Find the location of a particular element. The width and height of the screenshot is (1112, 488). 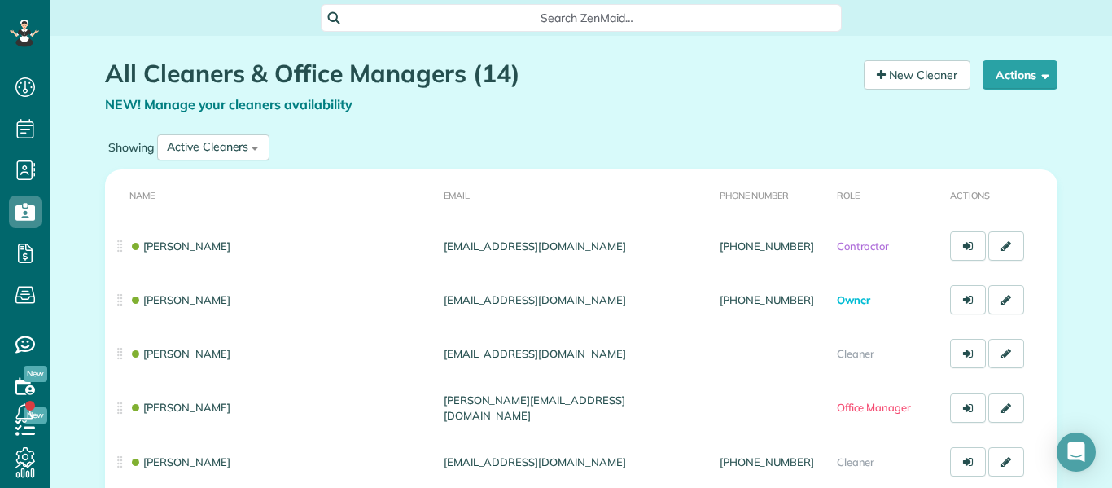

span: NEW! Manage your cleaners availability is located at coordinates (229, 104).